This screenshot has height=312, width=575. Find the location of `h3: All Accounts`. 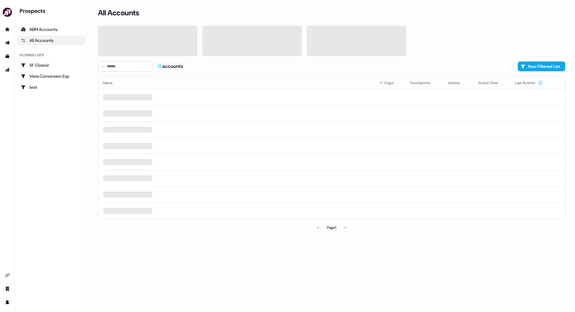

h3: All Accounts is located at coordinates (118, 13).